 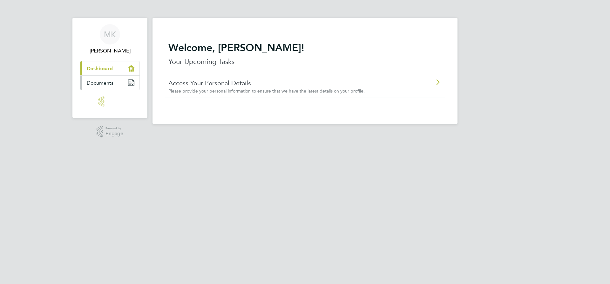 What do you see at coordinates (110, 68) in the screenshot?
I see `nav: Main navigation` at bounding box center [110, 68].